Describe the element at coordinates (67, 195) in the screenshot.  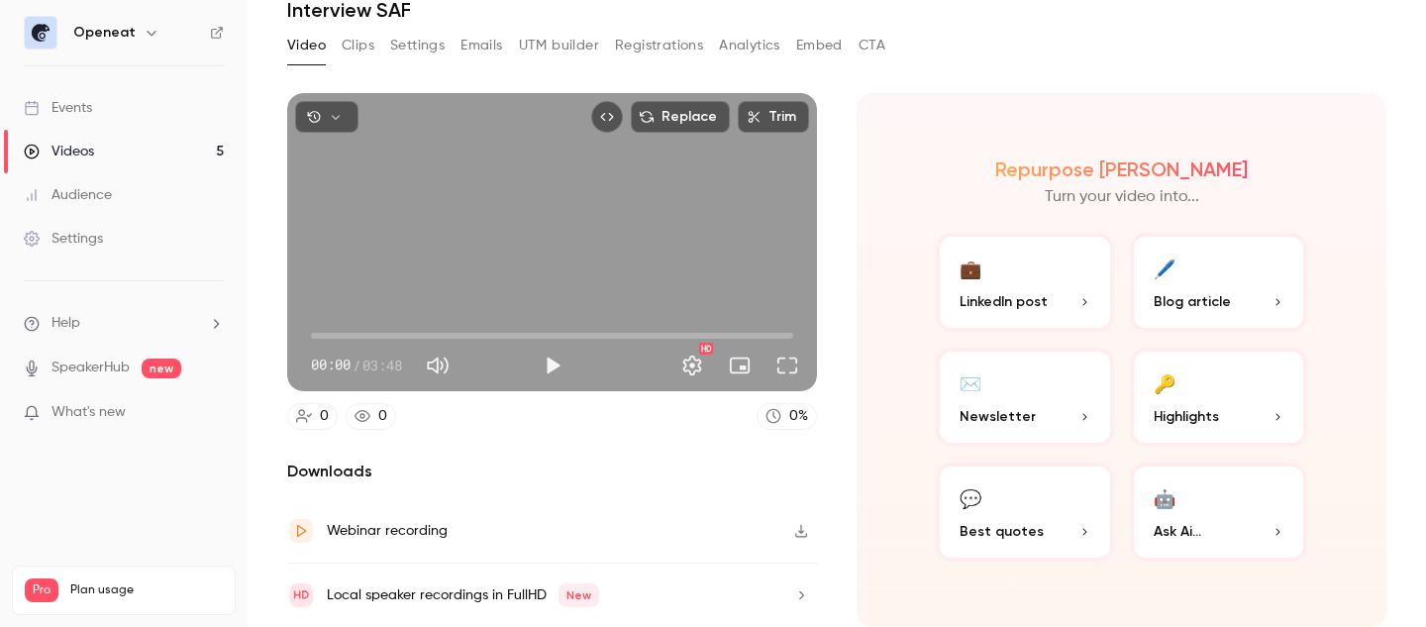
I see `div: Audience` at that location.